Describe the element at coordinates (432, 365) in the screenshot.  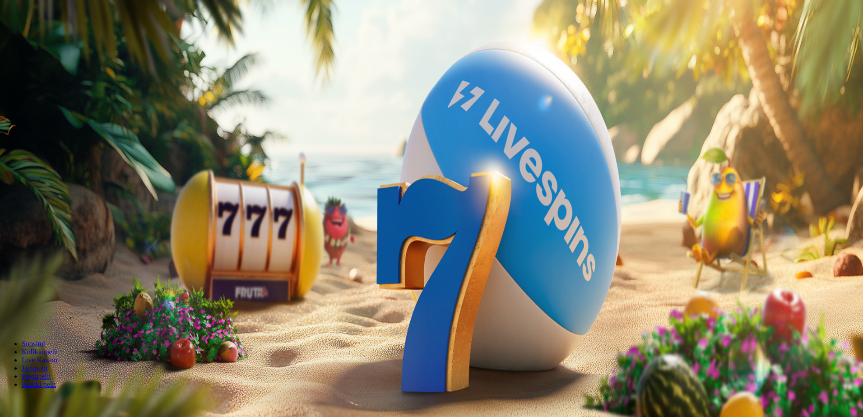
I see `header: Lobby` at that location.